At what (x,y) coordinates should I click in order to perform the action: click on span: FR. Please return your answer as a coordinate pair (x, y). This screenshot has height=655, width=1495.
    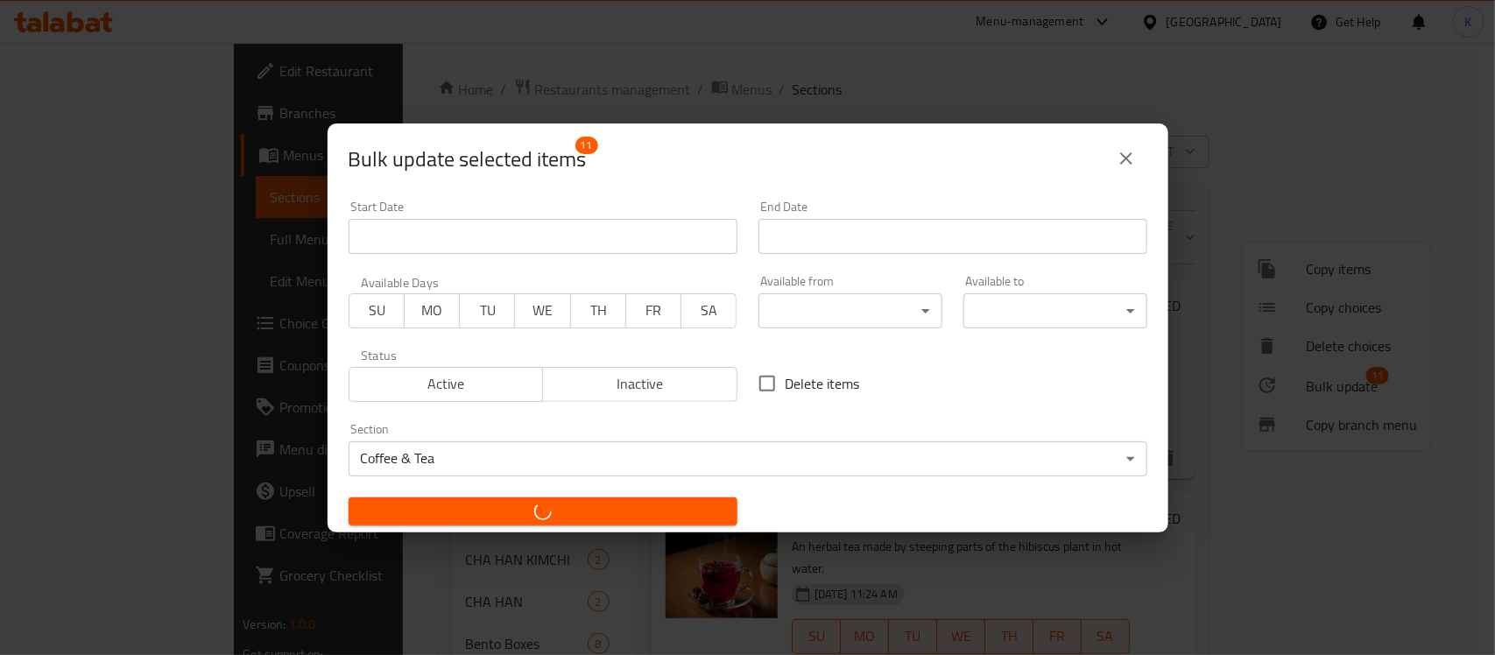
    Looking at the image, I should click on (653, 310).